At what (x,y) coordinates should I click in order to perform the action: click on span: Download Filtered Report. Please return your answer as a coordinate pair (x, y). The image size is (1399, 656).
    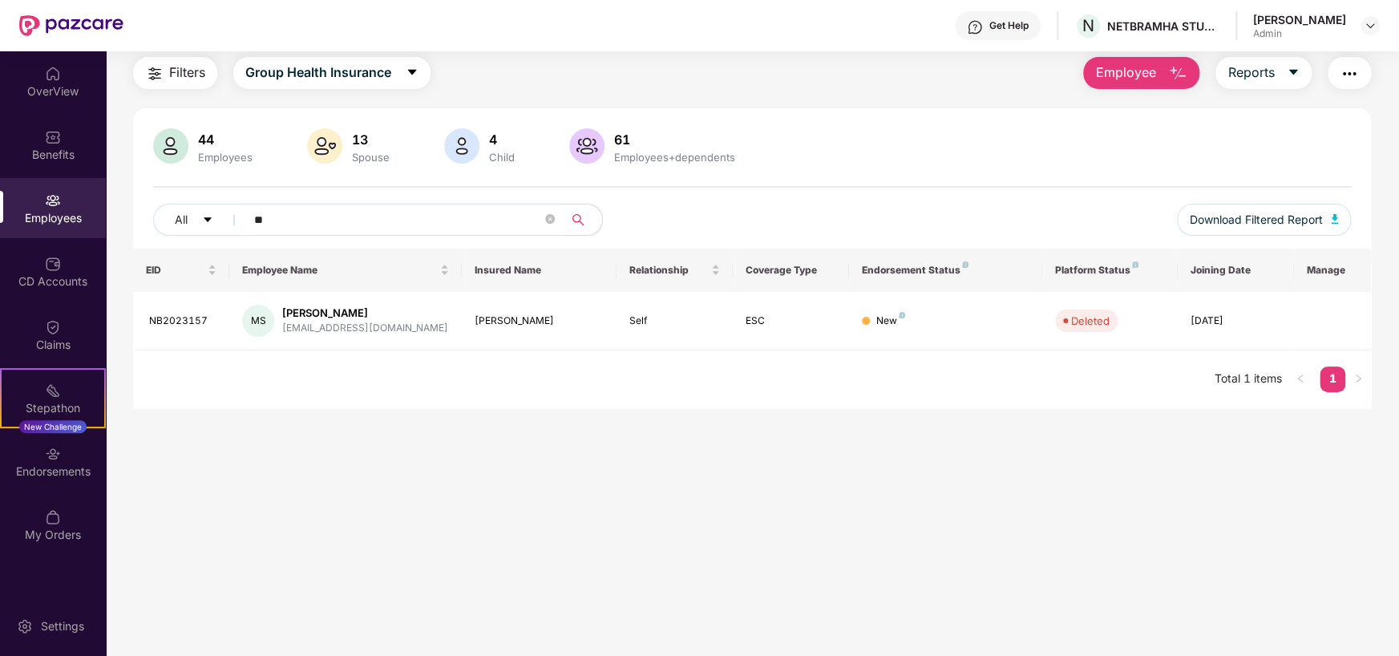
    Looking at the image, I should click on (1256, 220).